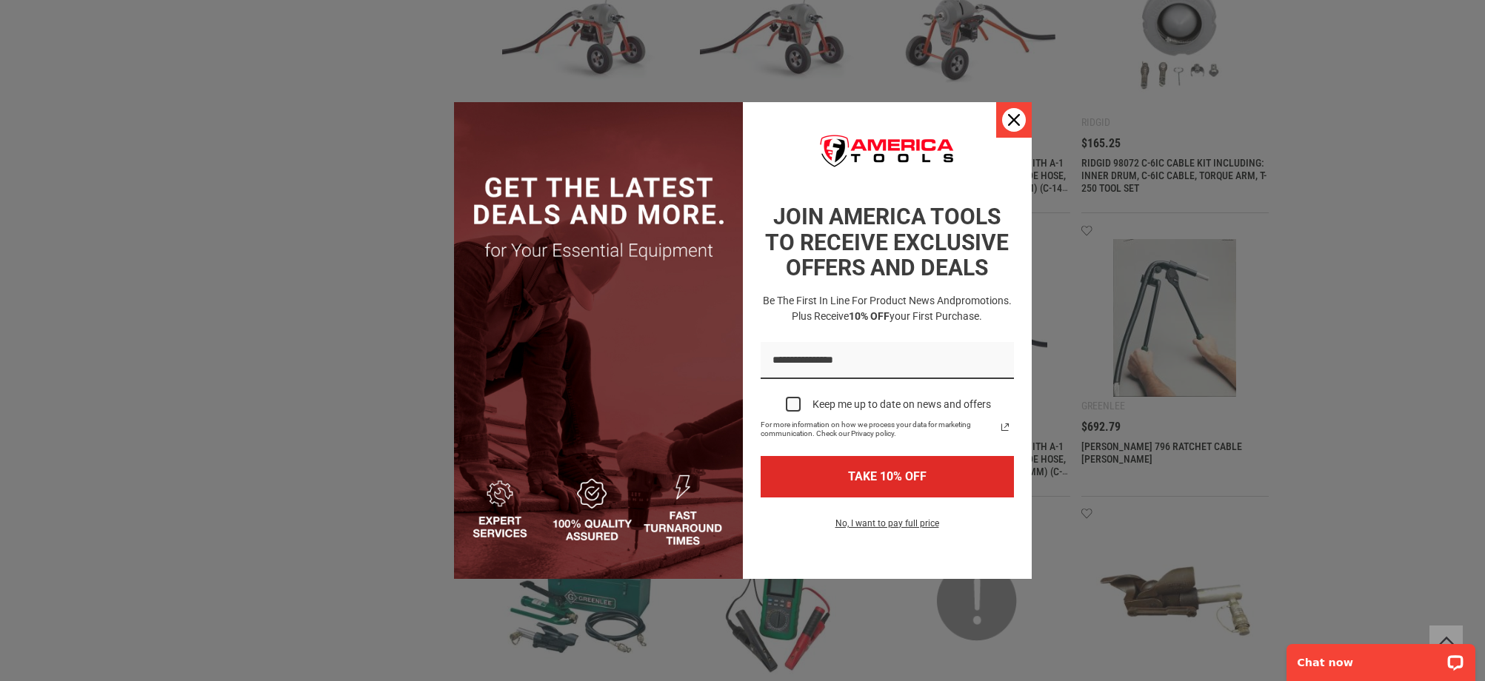 This screenshot has height=681, width=1485. Describe the element at coordinates (886, 242) in the screenshot. I see `strong: JOIN AMERICA TOOLS TO RECEIVE EXCLUSIVE OFFERS AND DEALS` at that location.